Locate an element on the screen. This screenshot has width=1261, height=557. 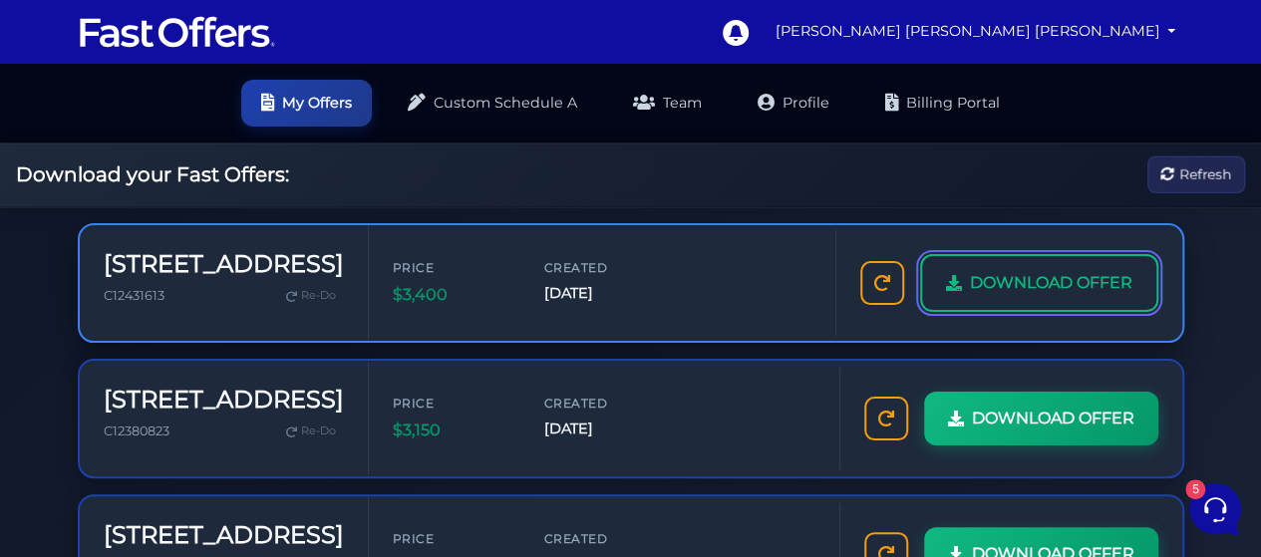
a: Team is located at coordinates (667, 103).